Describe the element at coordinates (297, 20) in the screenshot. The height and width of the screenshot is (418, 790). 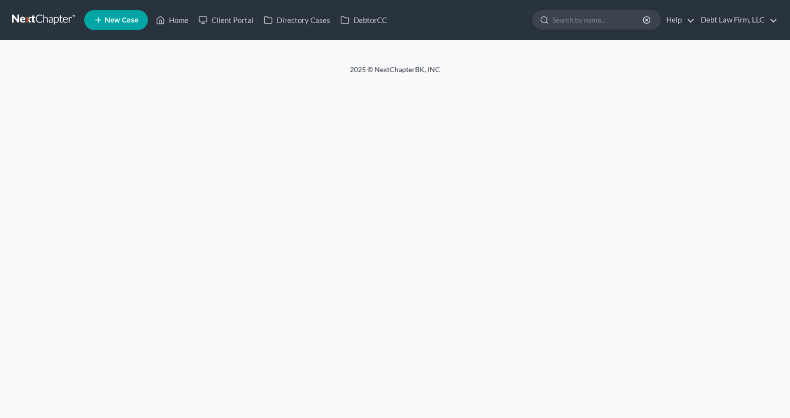
I see `a: Directory Cases` at that location.